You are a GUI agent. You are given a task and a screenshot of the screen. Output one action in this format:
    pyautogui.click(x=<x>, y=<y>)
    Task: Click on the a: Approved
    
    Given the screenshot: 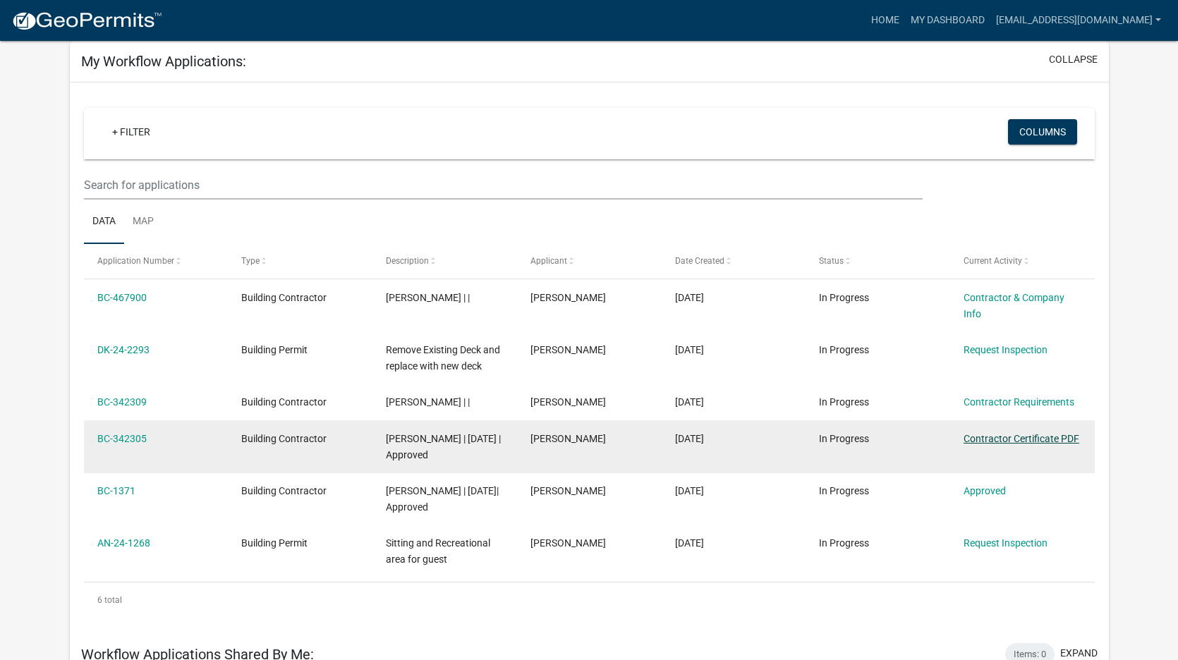 What is the action you would take?
    pyautogui.click(x=985, y=491)
    